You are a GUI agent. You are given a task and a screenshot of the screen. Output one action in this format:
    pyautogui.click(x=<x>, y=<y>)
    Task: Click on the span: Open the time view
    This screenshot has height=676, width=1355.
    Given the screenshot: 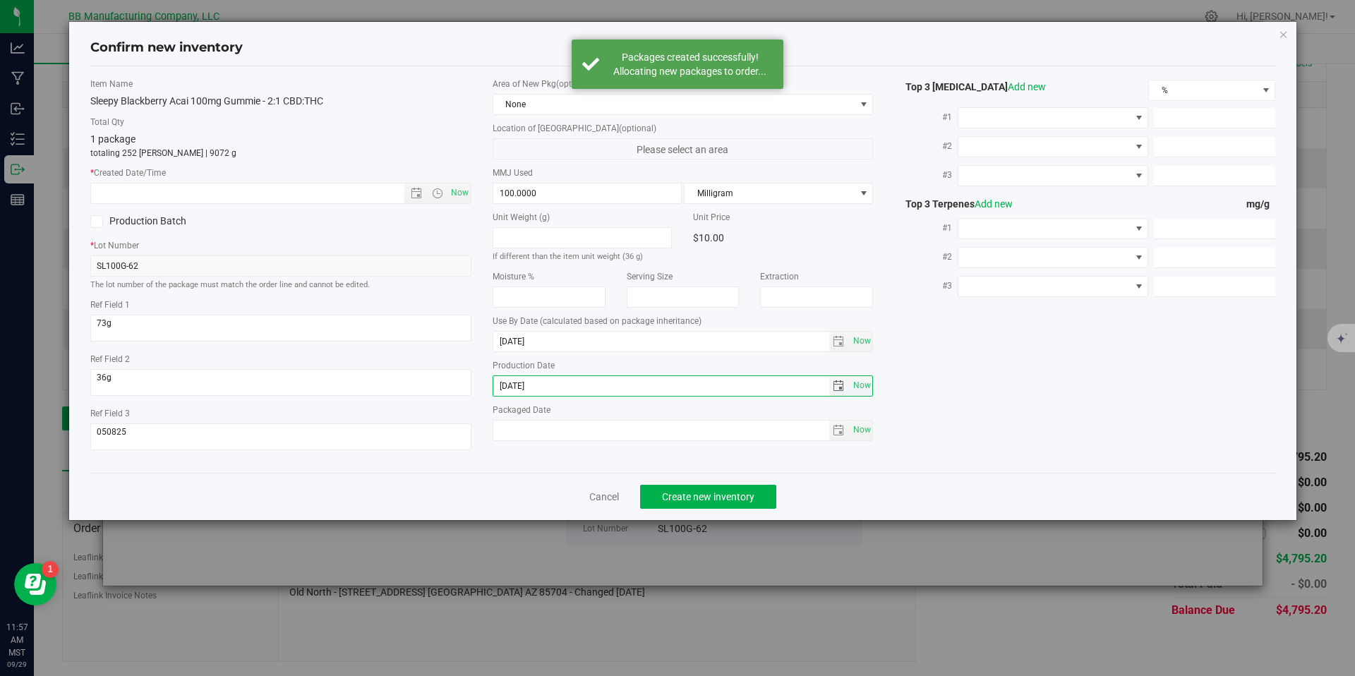 What is the action you would take?
    pyautogui.click(x=437, y=193)
    